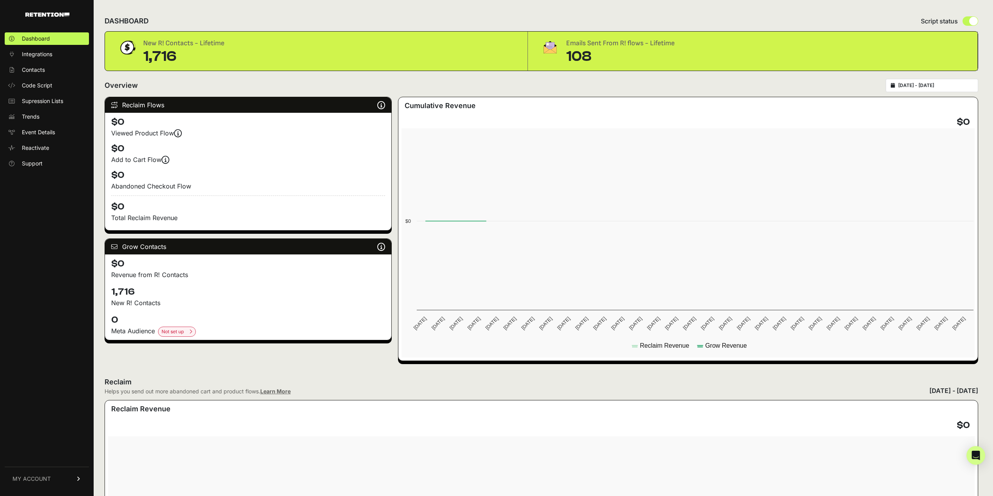 This screenshot has height=496, width=993. What do you see at coordinates (248, 320) in the screenshot?
I see `h4: 0` at bounding box center [248, 320].